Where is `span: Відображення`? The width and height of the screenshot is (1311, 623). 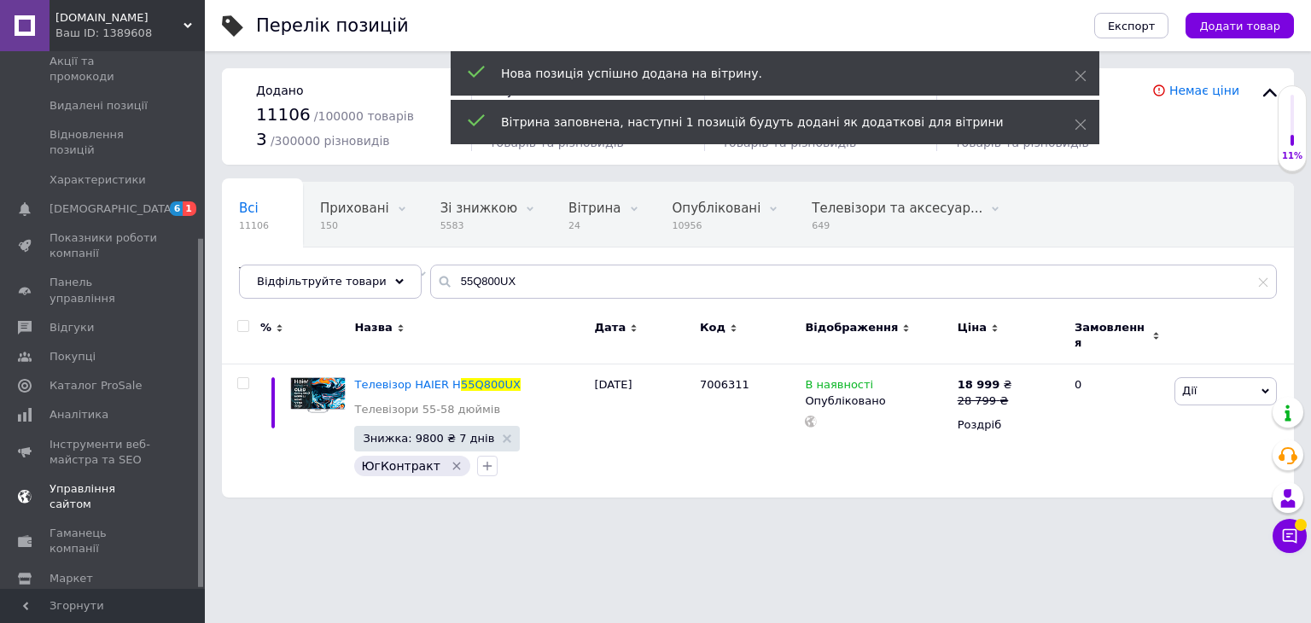 span: Відображення is located at coordinates (851, 328).